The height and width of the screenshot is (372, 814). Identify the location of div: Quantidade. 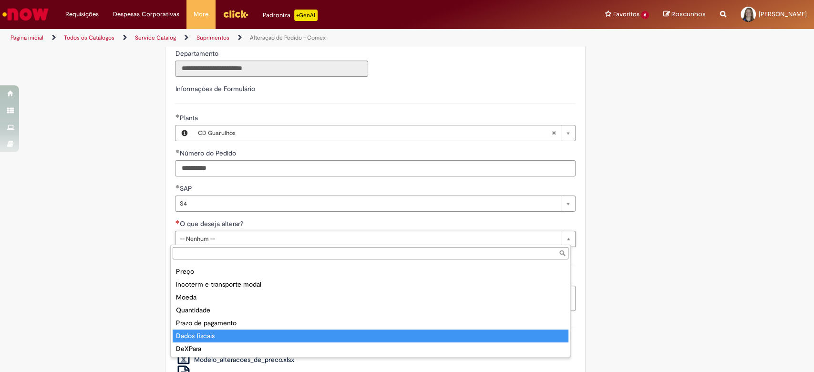
(371, 310).